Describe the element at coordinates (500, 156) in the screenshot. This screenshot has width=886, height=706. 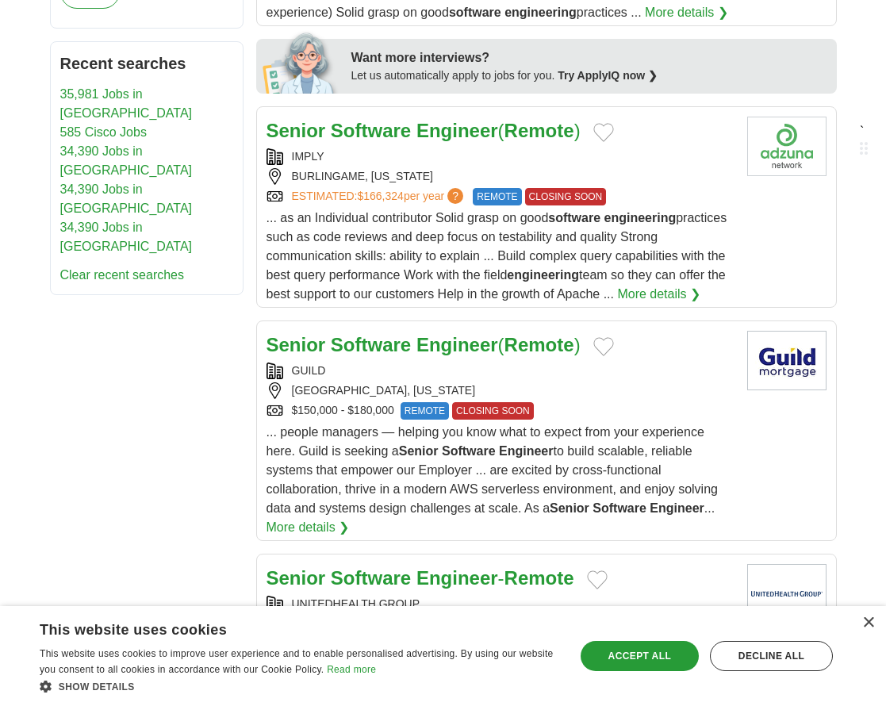
I see `div: IMPLY` at that location.